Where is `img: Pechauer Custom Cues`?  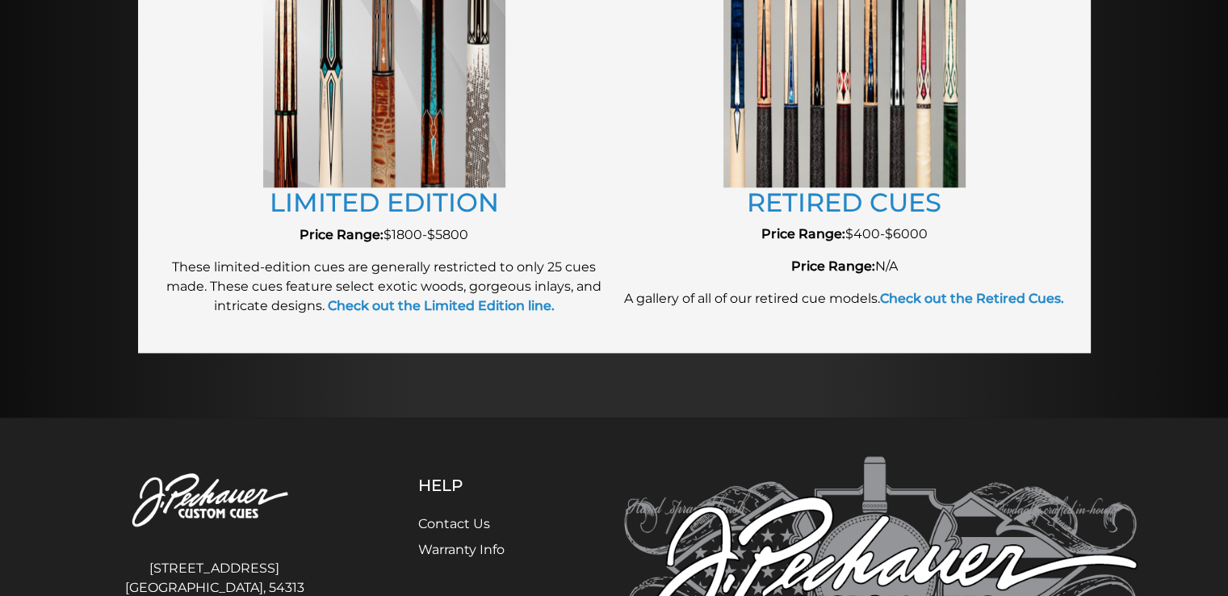
img: Pechauer Custom Cues is located at coordinates (215, 501).